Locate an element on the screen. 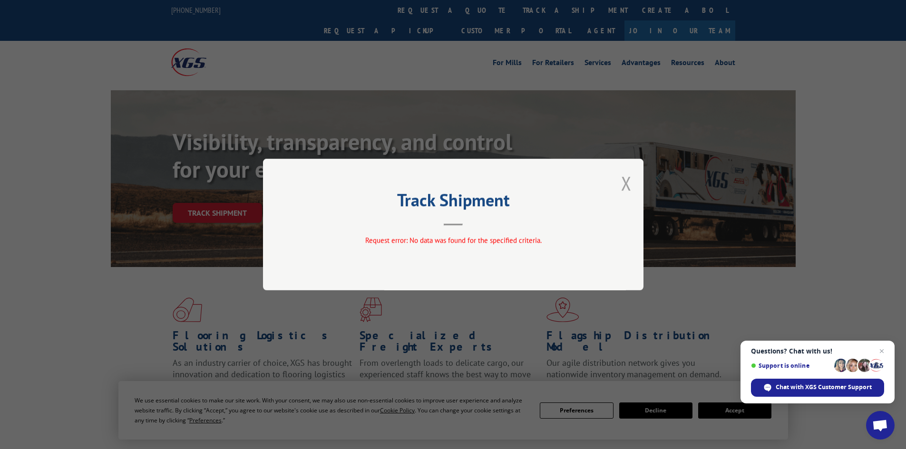 The width and height of the screenshot is (906, 449). span: Close chat is located at coordinates (882, 351).